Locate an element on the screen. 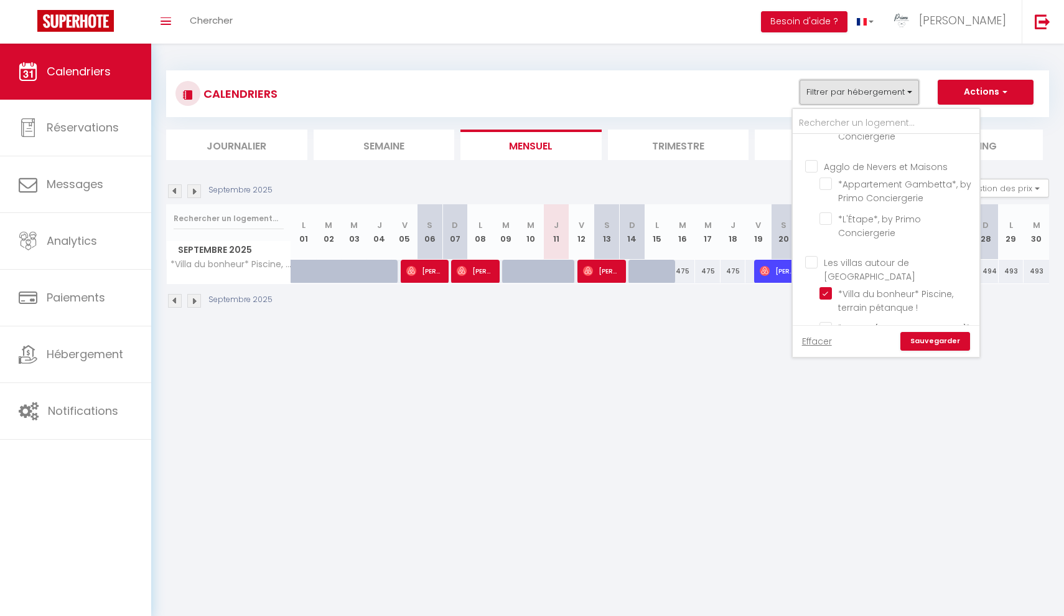 The width and height of the screenshot is (1064, 616). th: 28 is located at coordinates (986, 232).